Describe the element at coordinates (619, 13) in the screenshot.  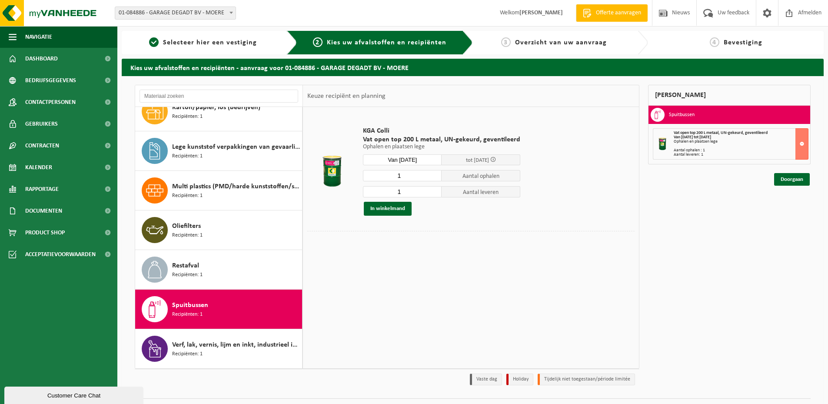
I see `span: Offerte aanvragen` at that location.